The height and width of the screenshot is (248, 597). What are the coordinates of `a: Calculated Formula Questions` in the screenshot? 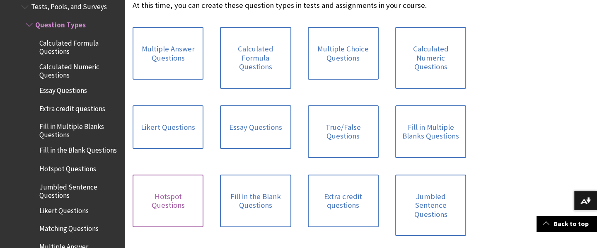 It's located at (255, 58).